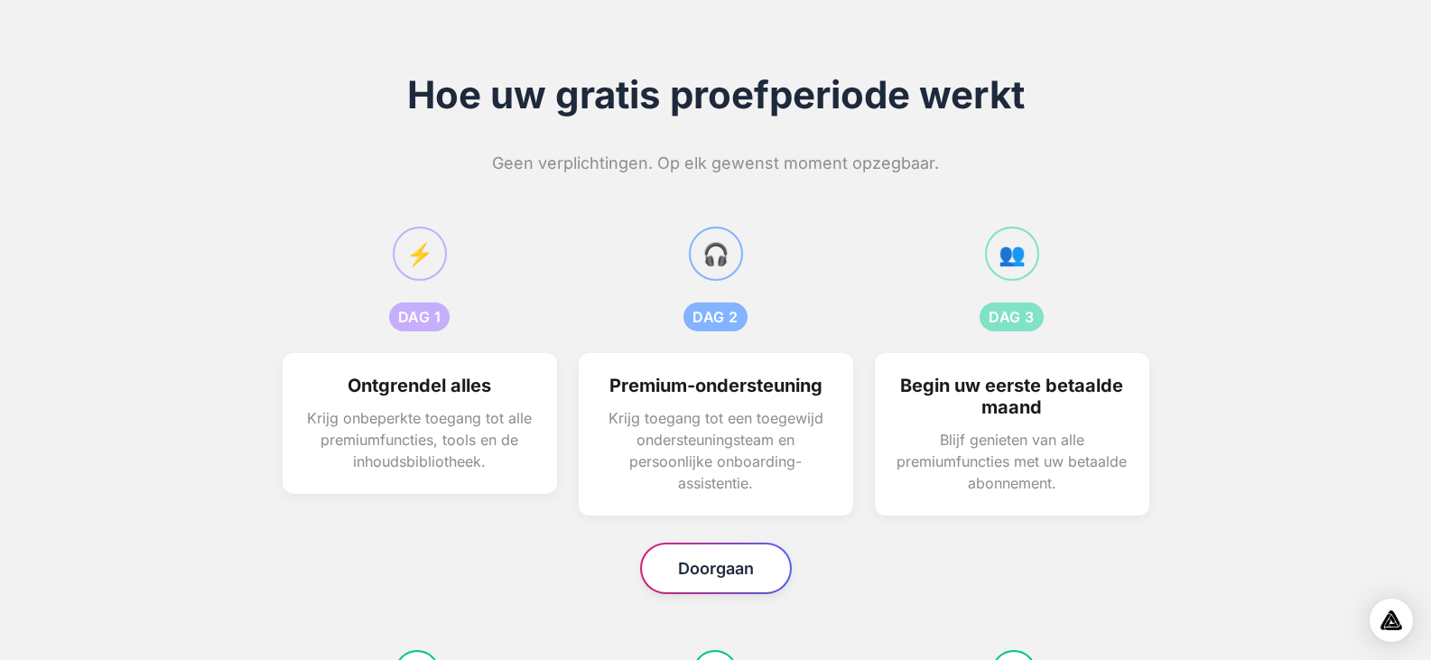  What do you see at coordinates (715, 317) in the screenshot?
I see `font: DAG 2` at bounding box center [715, 317].